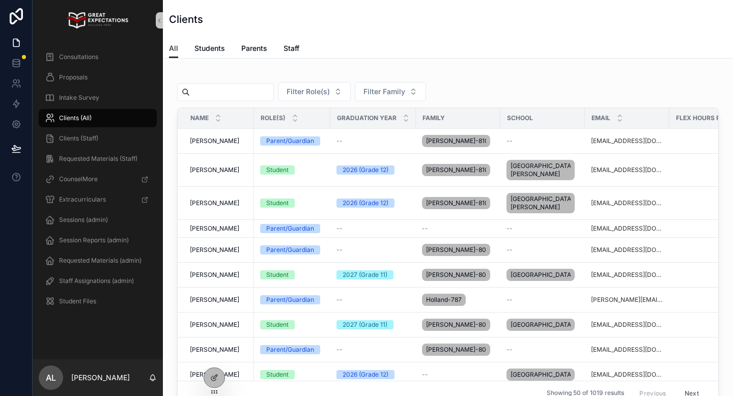 The width and height of the screenshot is (733, 396). I want to click on span: CounselMore, so click(78, 179).